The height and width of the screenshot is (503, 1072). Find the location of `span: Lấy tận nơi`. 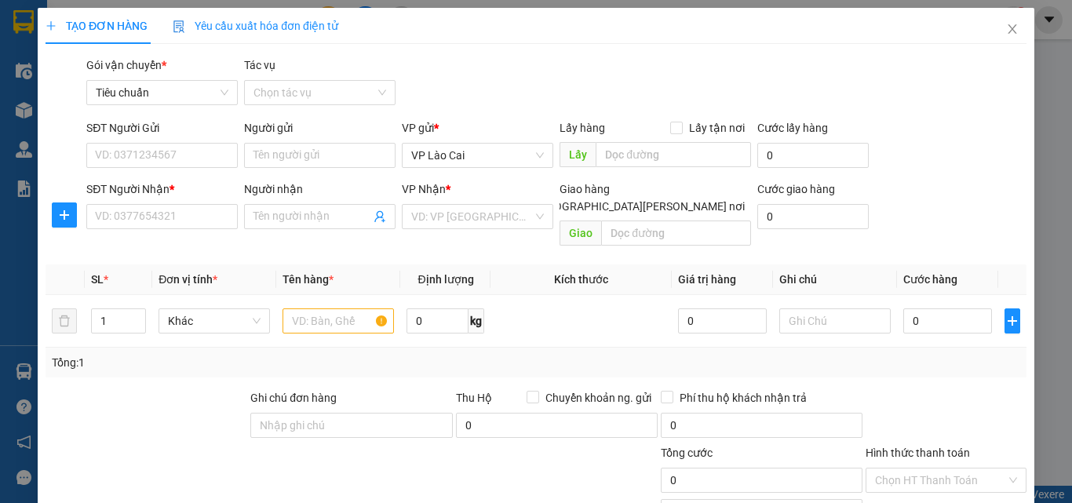

span: Lấy tận nơi is located at coordinates (716, 128).